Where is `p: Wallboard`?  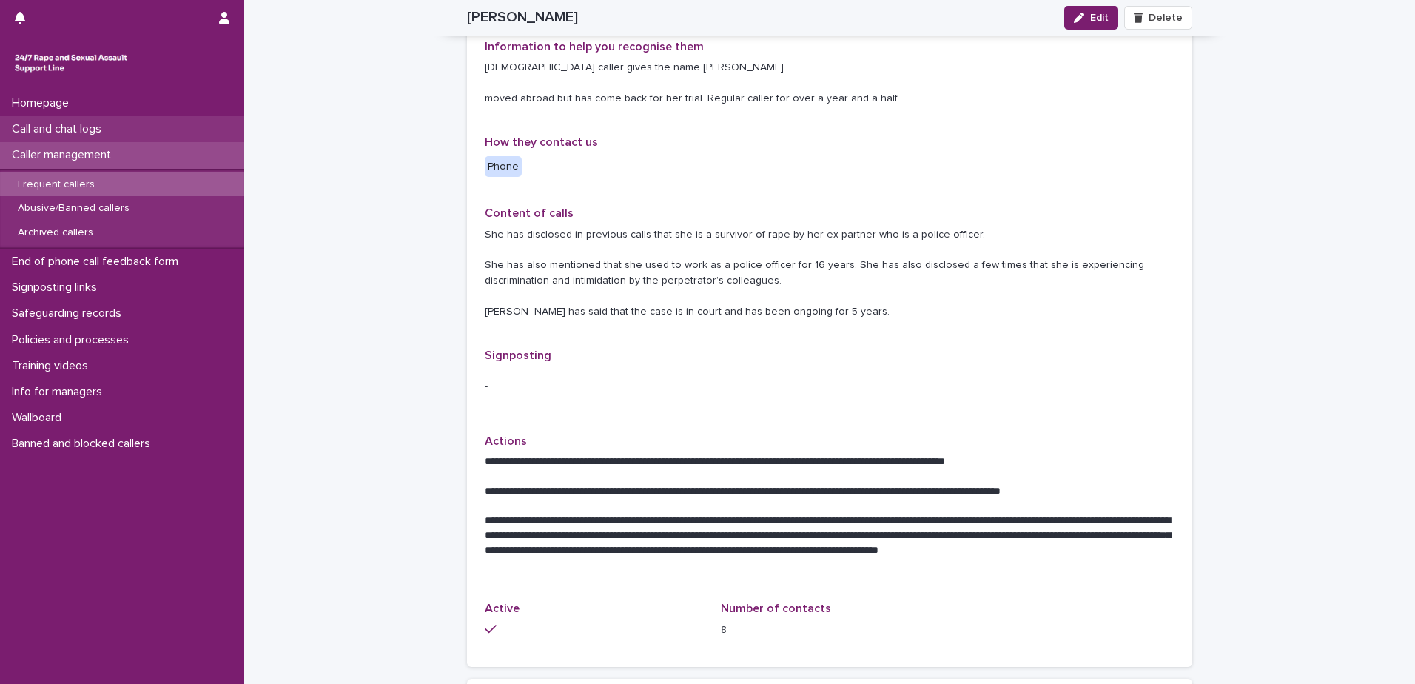
p: Wallboard is located at coordinates (39, 418).